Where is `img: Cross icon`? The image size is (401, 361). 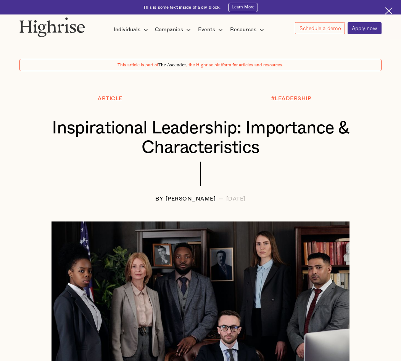
img: Cross icon is located at coordinates (388, 11).